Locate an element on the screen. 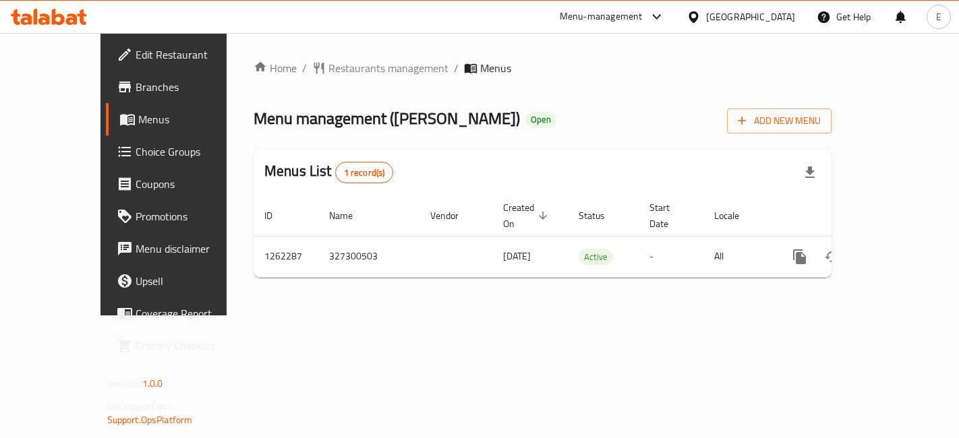 The height and width of the screenshot is (438, 959). a: Menu disclaimer is located at coordinates (183, 249).